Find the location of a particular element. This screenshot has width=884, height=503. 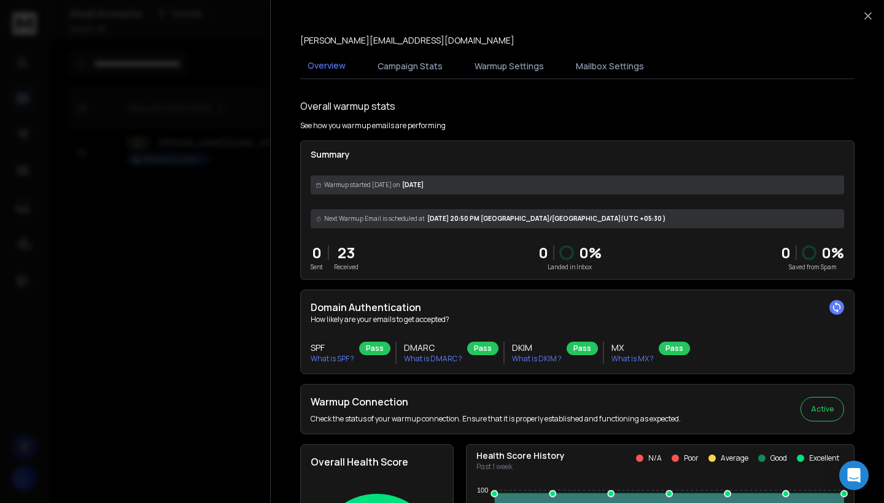

button: Warmup Settings is located at coordinates (509, 66).